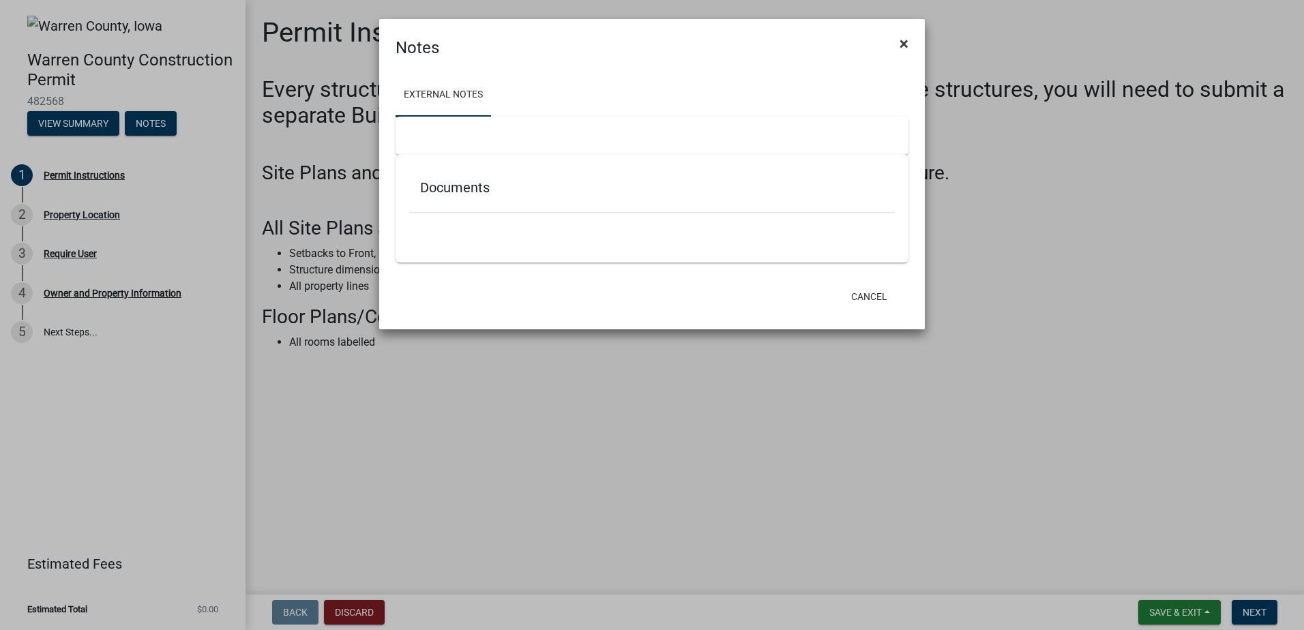 Image resolution: width=1304 pixels, height=630 pixels. I want to click on a: External Notes, so click(443, 95).